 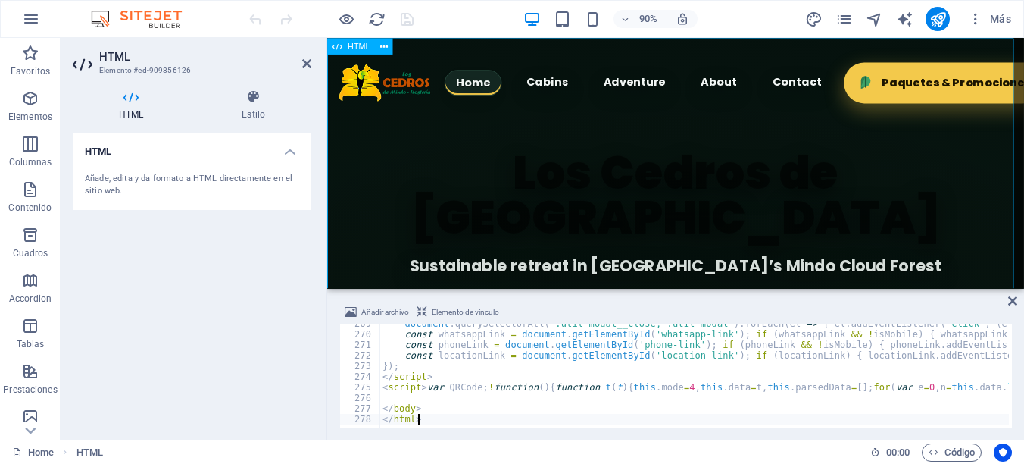 I want to click on i: Páginas (Ctrl+Alt+S), so click(x=844, y=19).